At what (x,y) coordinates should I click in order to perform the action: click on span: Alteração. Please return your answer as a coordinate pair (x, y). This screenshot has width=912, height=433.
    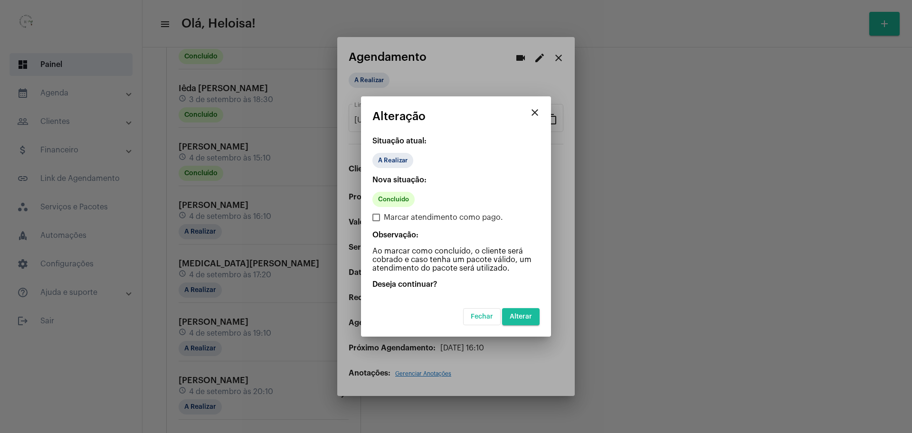
    Looking at the image, I should click on (399, 116).